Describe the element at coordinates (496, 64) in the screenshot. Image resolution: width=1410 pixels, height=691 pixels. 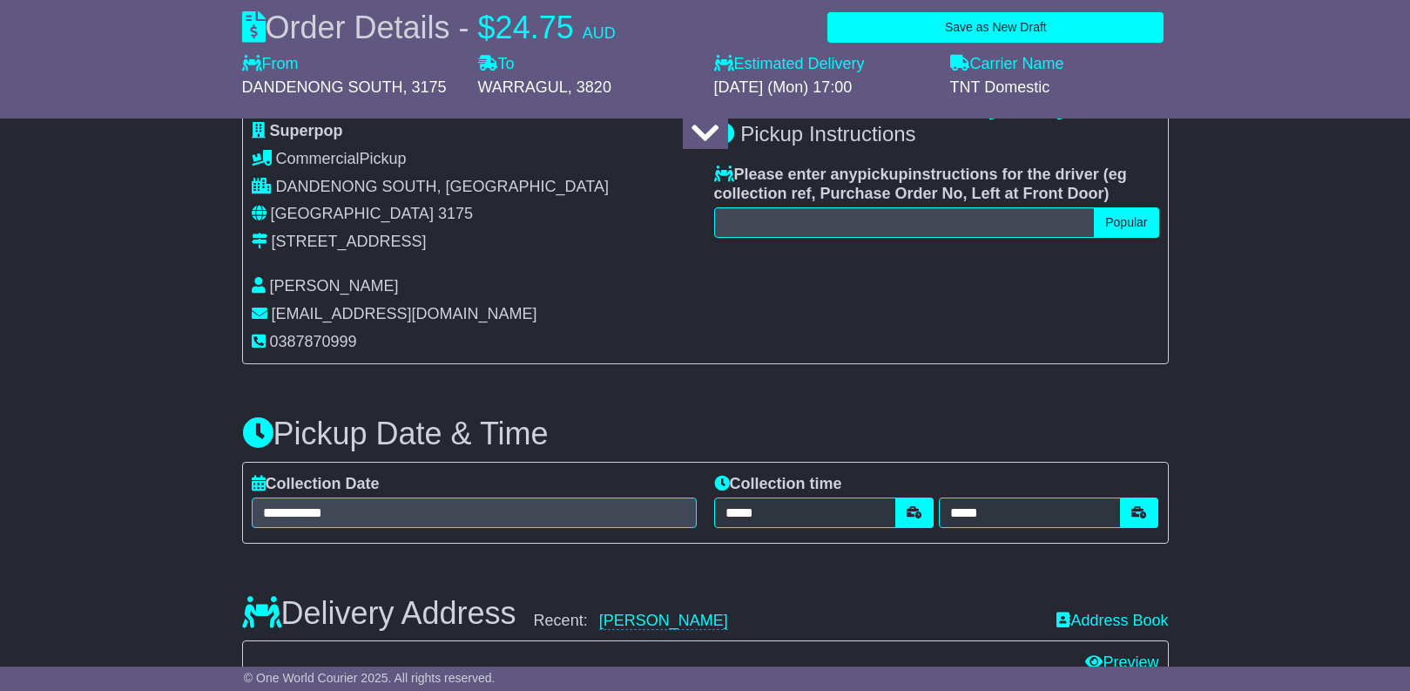
I see `label: To` at that location.